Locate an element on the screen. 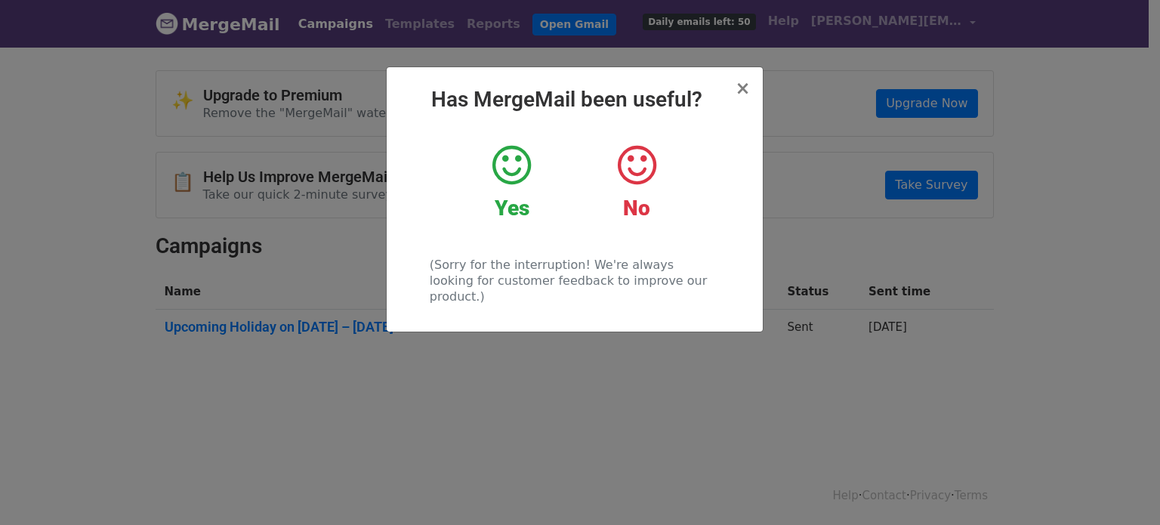 Image resolution: width=1160 pixels, height=525 pixels. strong: No is located at coordinates (637, 208).